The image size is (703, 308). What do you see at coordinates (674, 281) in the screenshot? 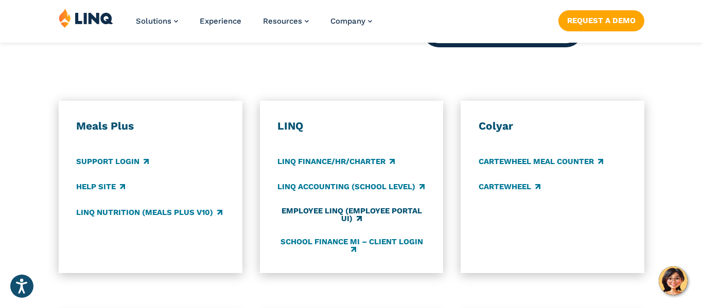
I see `button: Hello, have a question? Let’s chat.` at bounding box center [674, 281].